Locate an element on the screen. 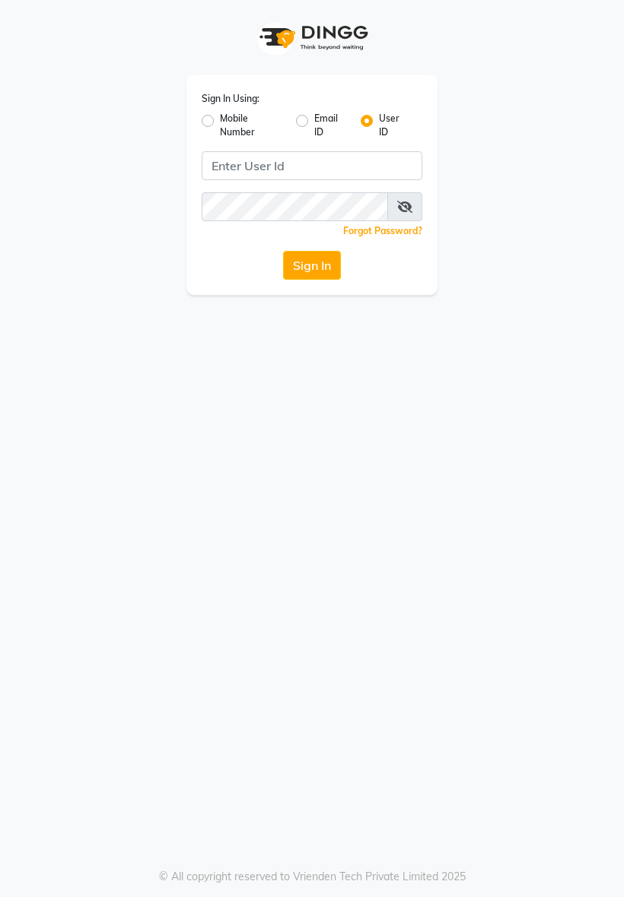 Image resolution: width=624 pixels, height=897 pixels. a: Forgot Password? is located at coordinates (382, 230).